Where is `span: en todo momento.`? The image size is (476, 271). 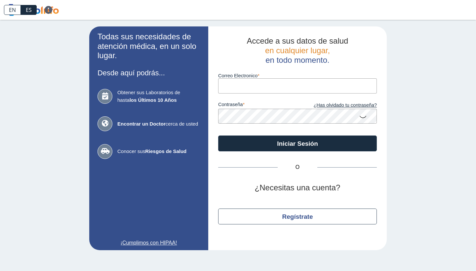
span: en todo momento. is located at coordinates (297, 60).